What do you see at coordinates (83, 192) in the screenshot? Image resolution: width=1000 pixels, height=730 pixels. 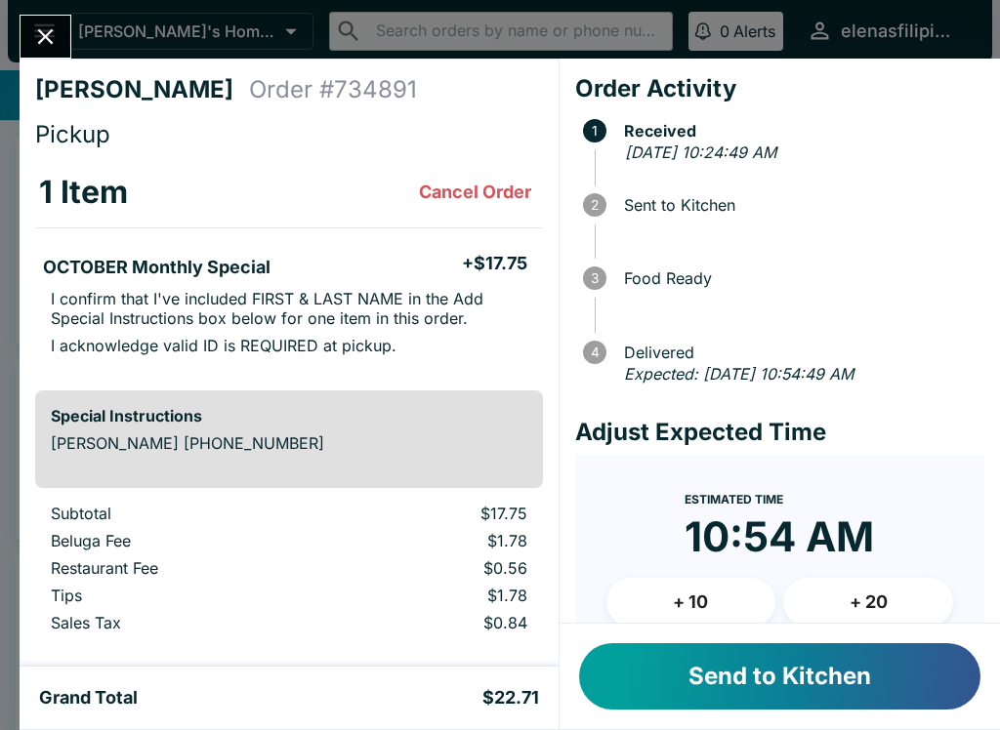 I see `h3: 1 Item` at bounding box center [83, 192].